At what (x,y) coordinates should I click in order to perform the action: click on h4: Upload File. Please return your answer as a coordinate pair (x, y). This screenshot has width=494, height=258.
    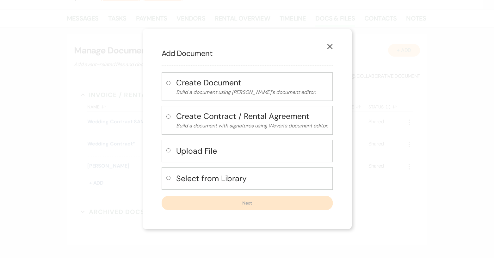
    Looking at the image, I should click on (252, 151).